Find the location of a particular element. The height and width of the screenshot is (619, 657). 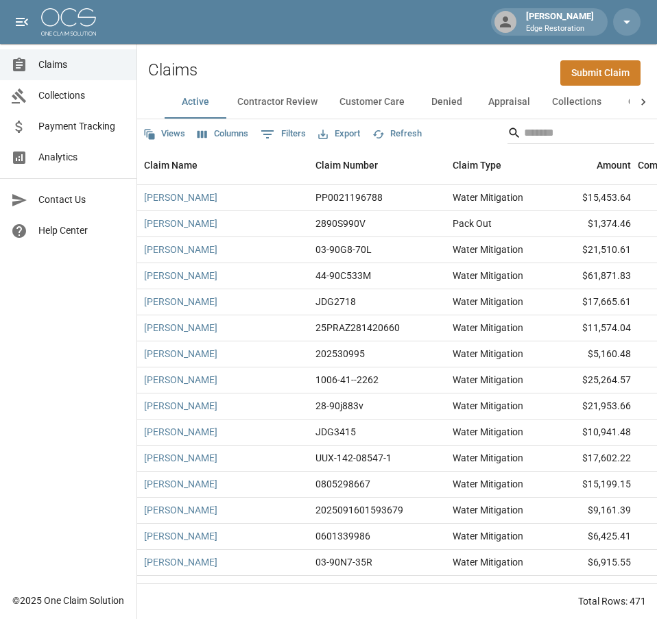

span: Collections is located at coordinates (82, 95).